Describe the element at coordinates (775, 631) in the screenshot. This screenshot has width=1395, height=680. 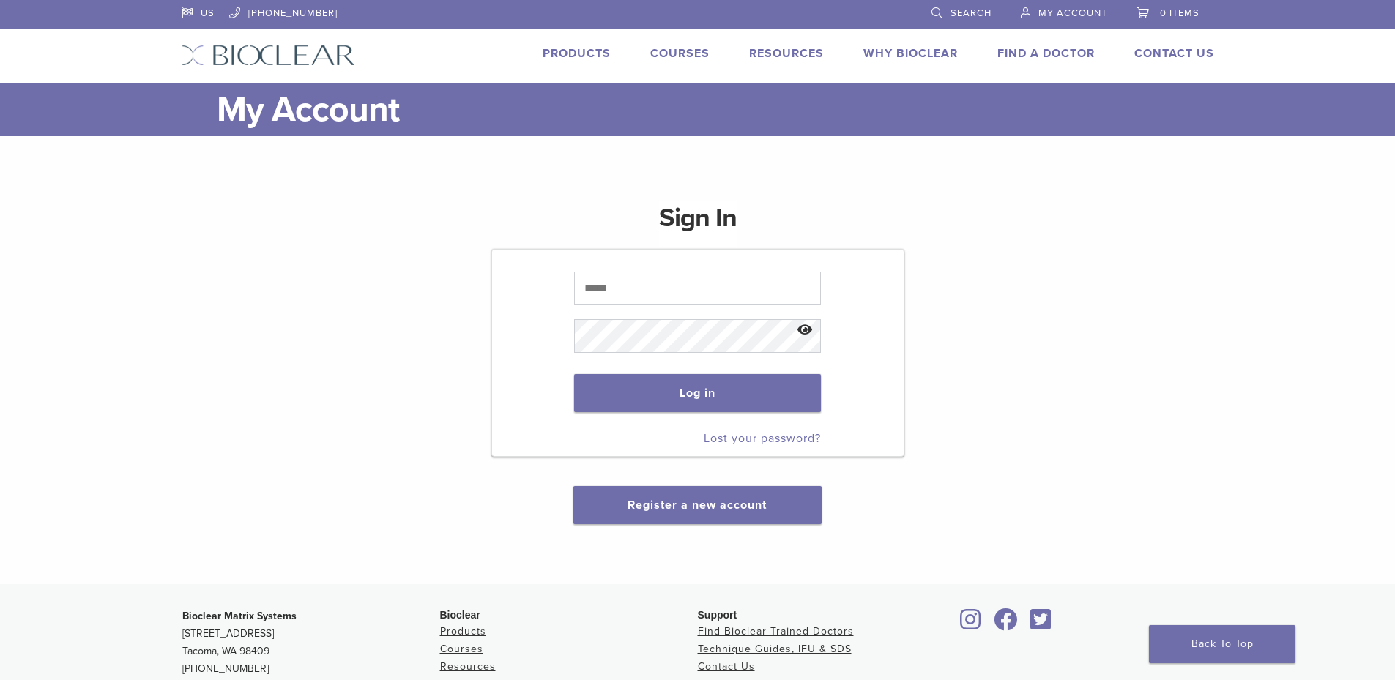
I see `a: Find Bioclear Trained Doctors` at that location.